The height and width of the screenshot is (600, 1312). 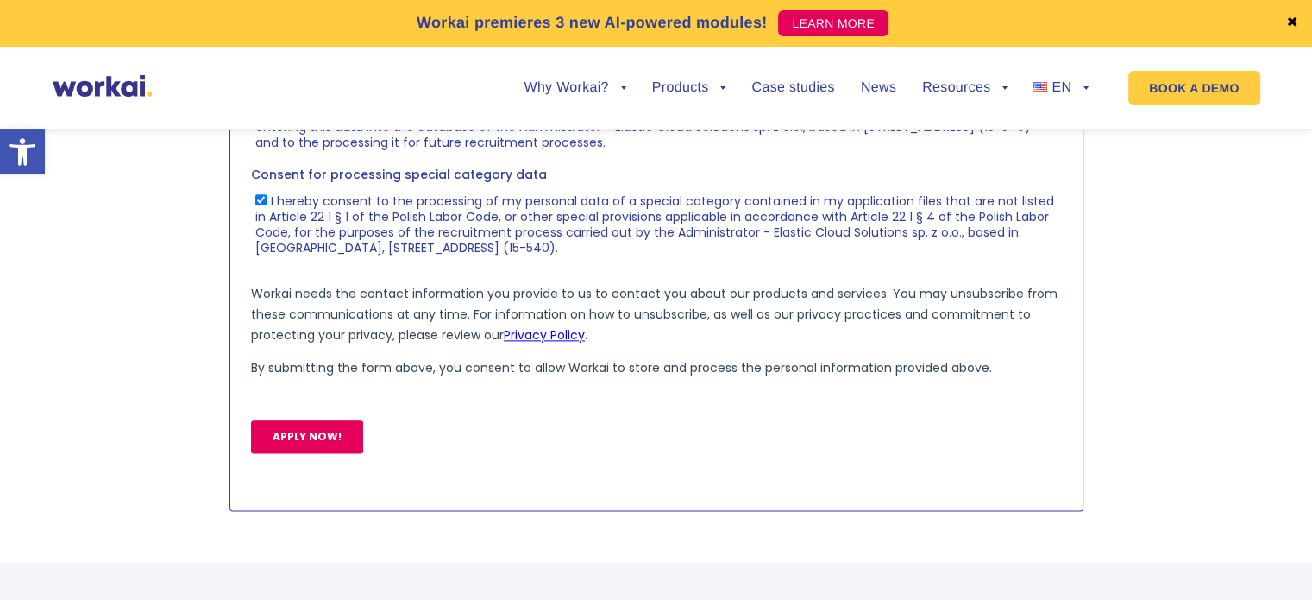 I want to click on a: LEARN MORE, so click(x=833, y=23).